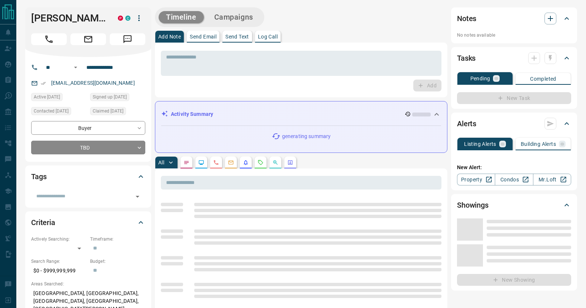 This screenshot has height=308, width=586. What do you see at coordinates (480, 144) in the screenshot?
I see `p: Listing Alerts` at bounding box center [480, 144].